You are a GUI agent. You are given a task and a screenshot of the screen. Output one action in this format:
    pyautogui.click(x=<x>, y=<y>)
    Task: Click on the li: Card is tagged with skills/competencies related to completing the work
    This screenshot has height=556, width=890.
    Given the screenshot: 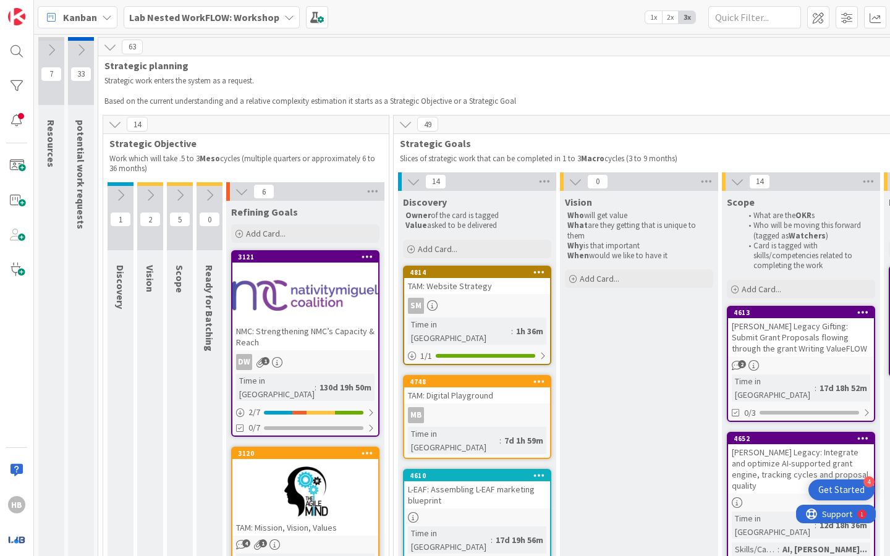 What is the action you would take?
    pyautogui.click(x=807, y=256)
    